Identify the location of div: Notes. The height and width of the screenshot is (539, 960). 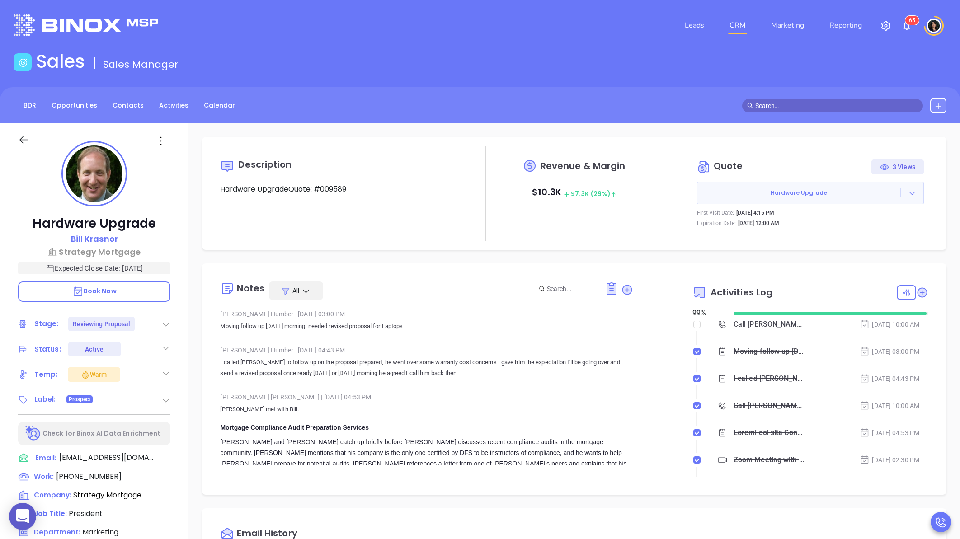
(250, 288).